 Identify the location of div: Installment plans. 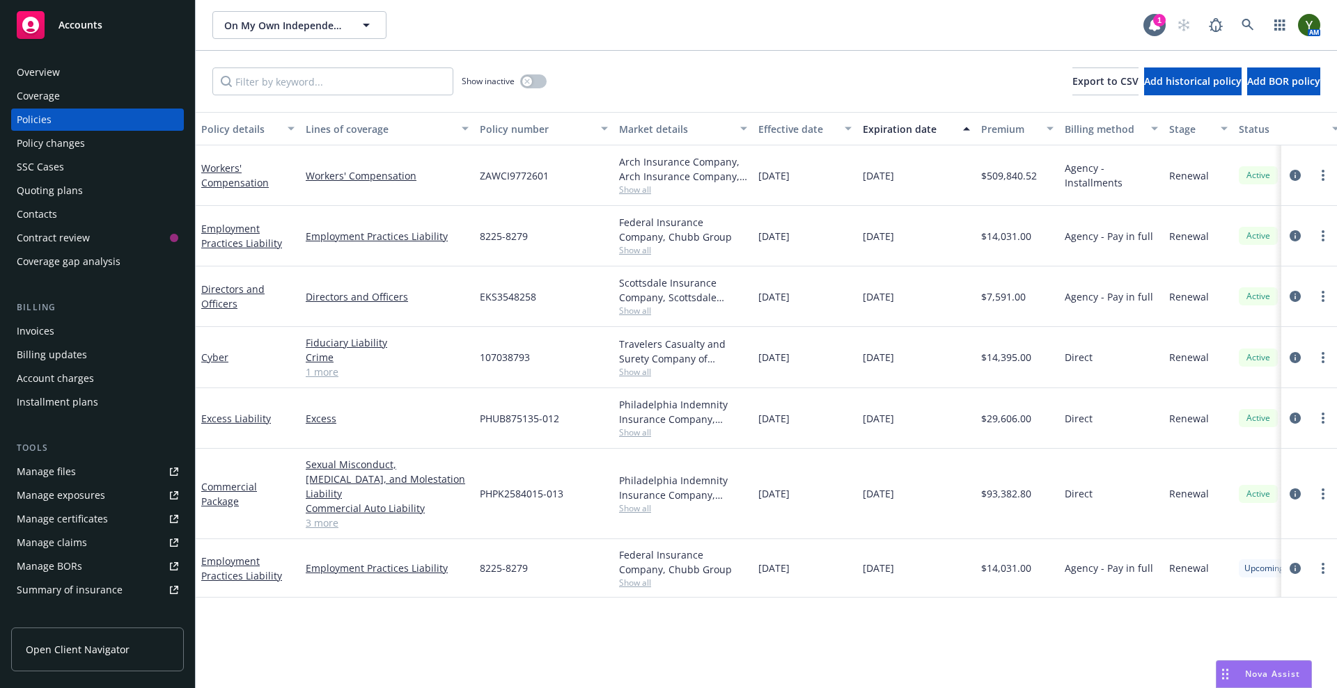
(57, 402).